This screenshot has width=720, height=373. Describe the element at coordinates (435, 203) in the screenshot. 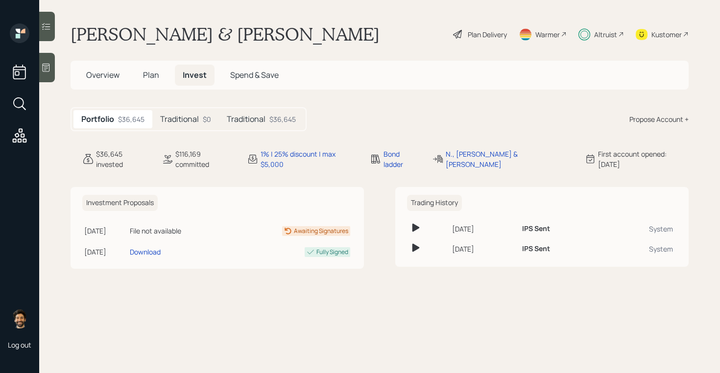

I see `h6: Trading History` at that location.